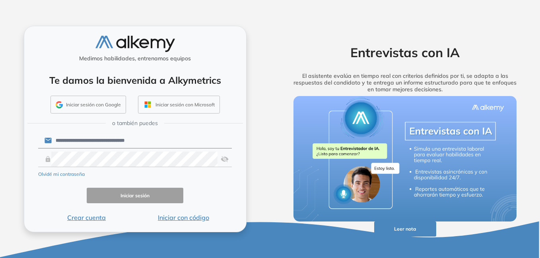 The image size is (540, 258). I want to click on img: OUTLOOK_ICON, so click(147, 105).